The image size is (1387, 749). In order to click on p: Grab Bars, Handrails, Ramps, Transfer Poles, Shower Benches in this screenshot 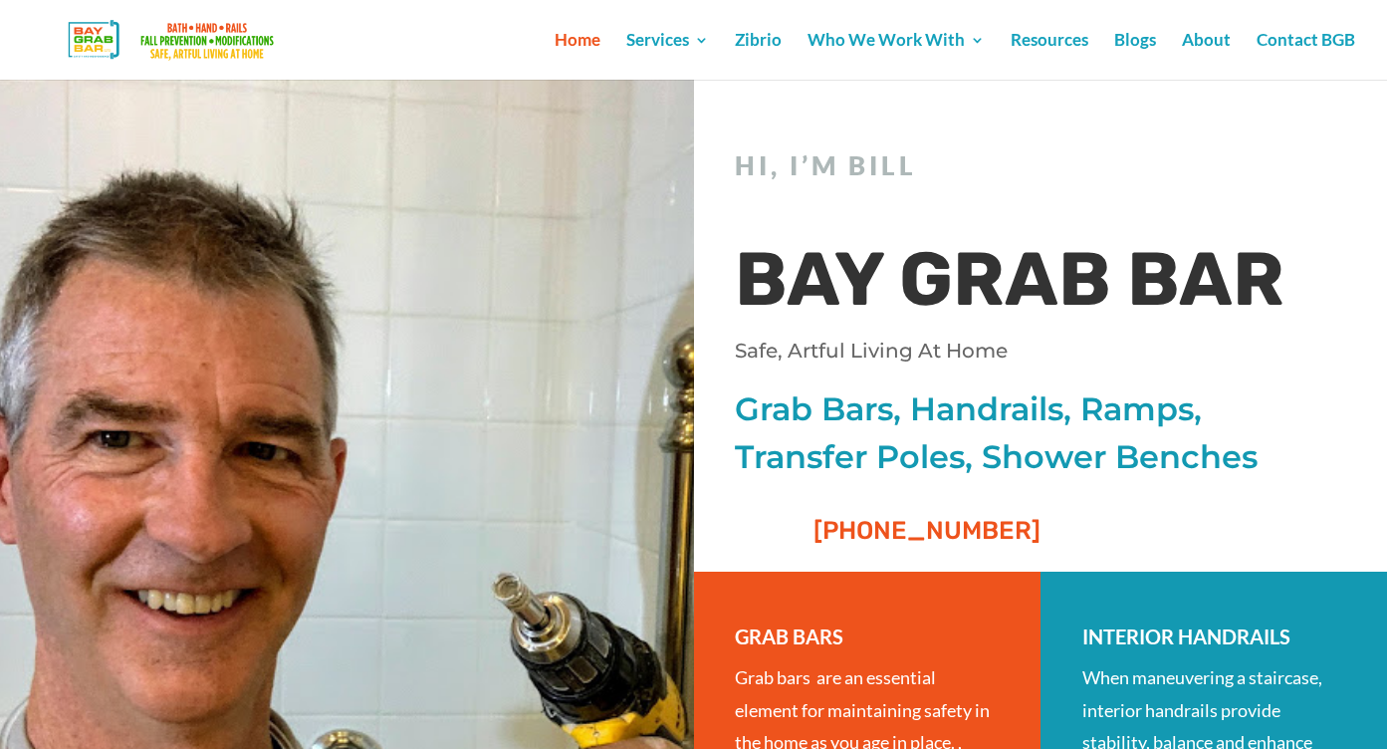, I will do `click(1034, 433)`.